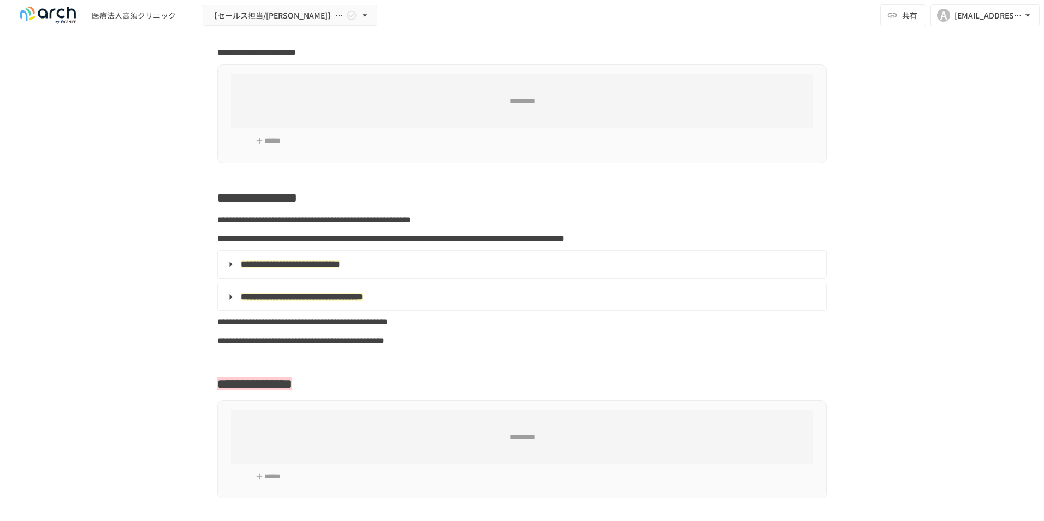 The image size is (1044, 521). Describe the element at coordinates (944, 15) in the screenshot. I see `div: A` at that location.